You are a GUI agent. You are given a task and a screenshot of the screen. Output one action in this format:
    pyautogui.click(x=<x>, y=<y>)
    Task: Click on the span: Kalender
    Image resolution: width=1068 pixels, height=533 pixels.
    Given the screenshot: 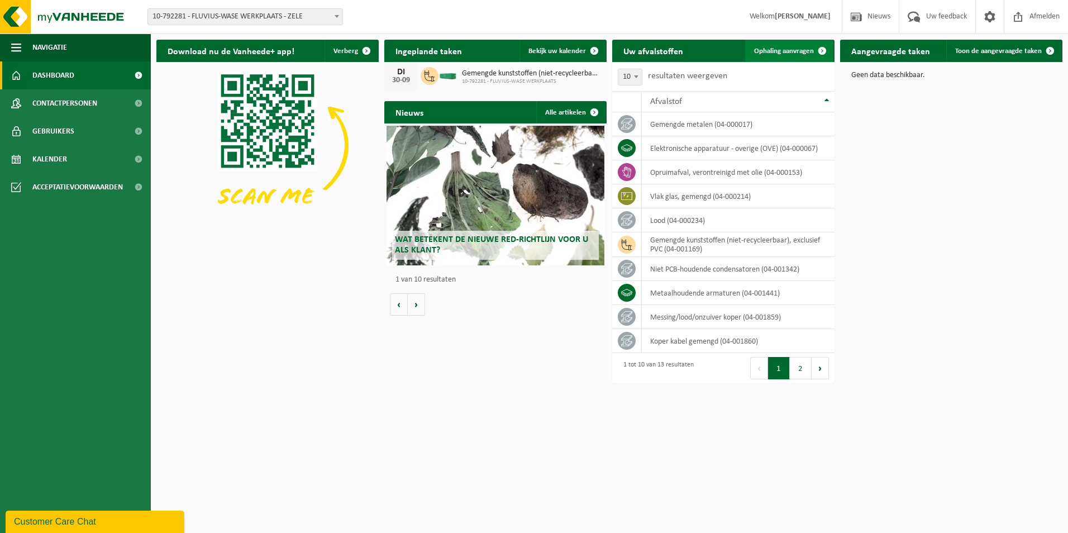 What is the action you would take?
    pyautogui.click(x=50, y=159)
    